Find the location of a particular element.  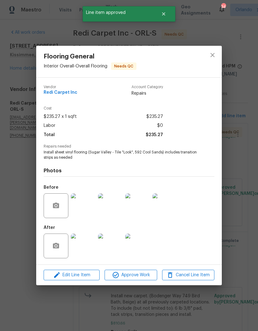

span: Approve Work is located at coordinates (130, 275).